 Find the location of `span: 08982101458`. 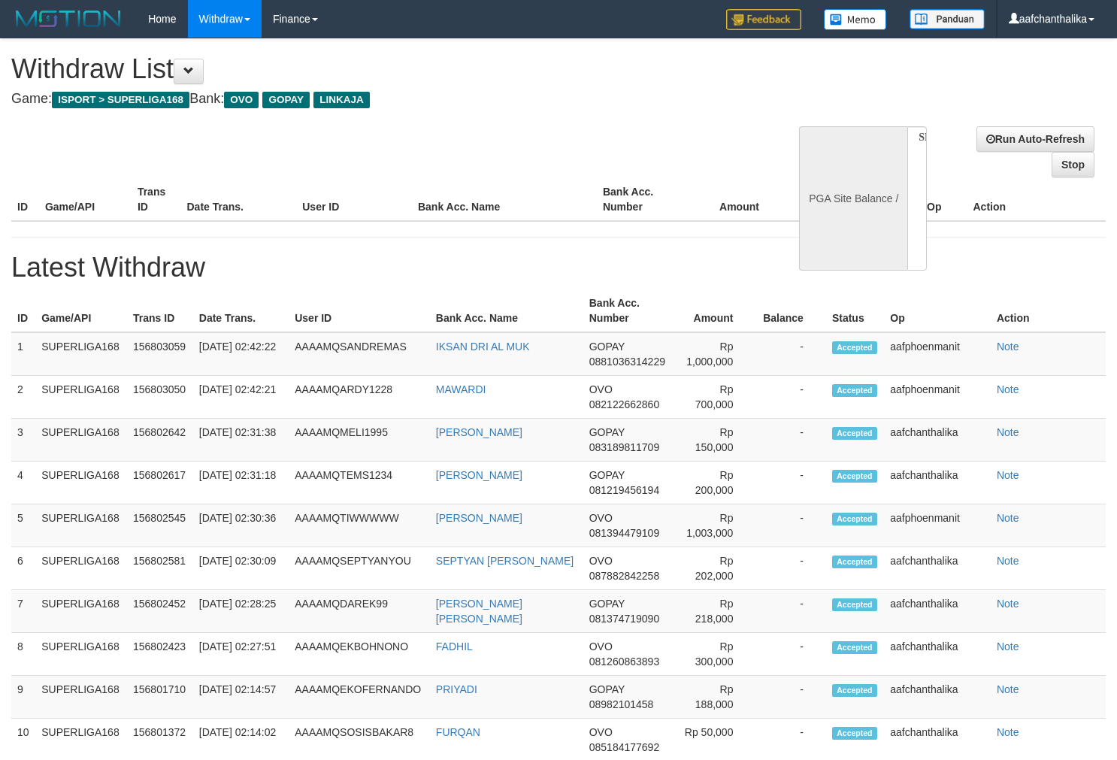

span: 08982101458 is located at coordinates (621, 704).